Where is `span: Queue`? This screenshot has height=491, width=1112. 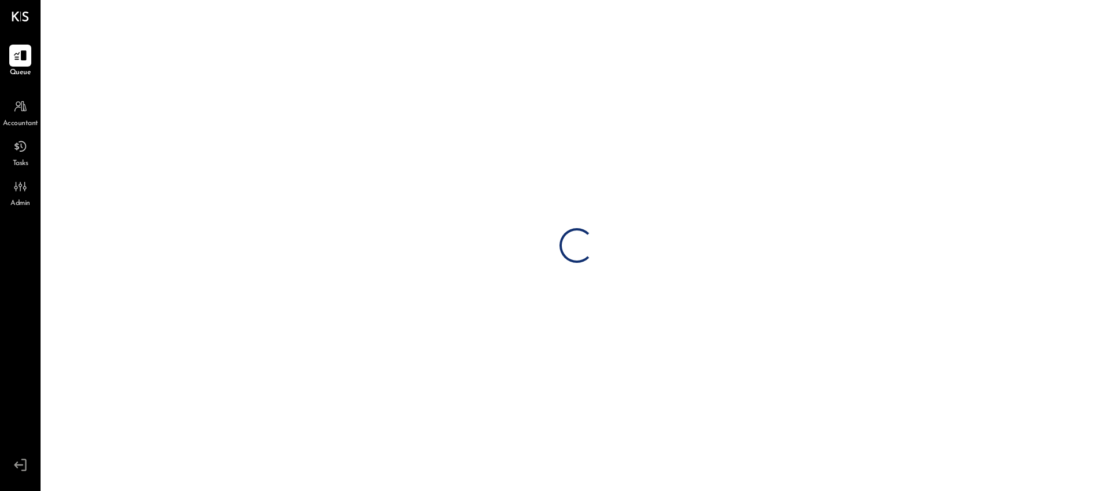 span: Queue is located at coordinates (20, 73).